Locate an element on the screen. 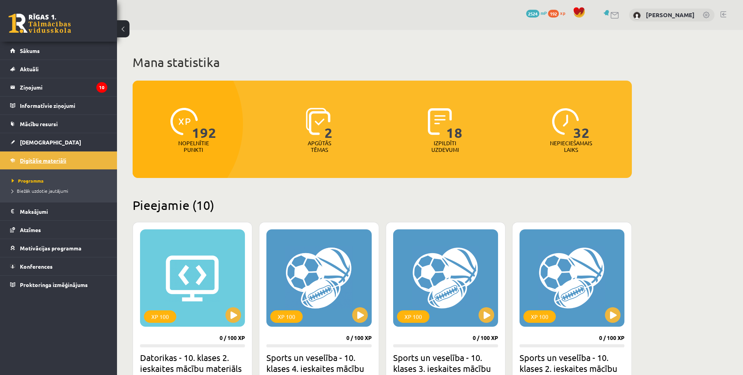  h1: Mana statistika is located at coordinates (382, 62).